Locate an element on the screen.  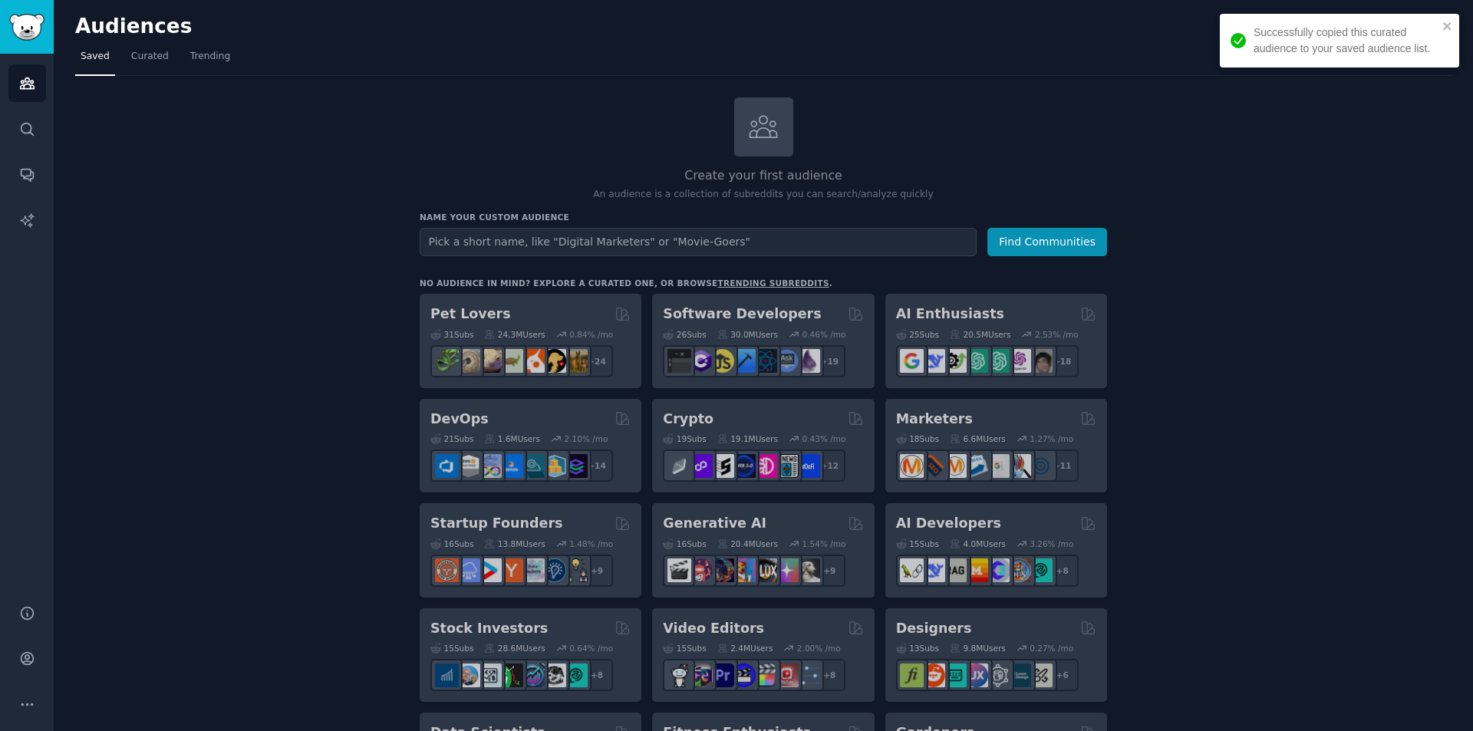
a: trending subreddits is located at coordinates (773, 283).